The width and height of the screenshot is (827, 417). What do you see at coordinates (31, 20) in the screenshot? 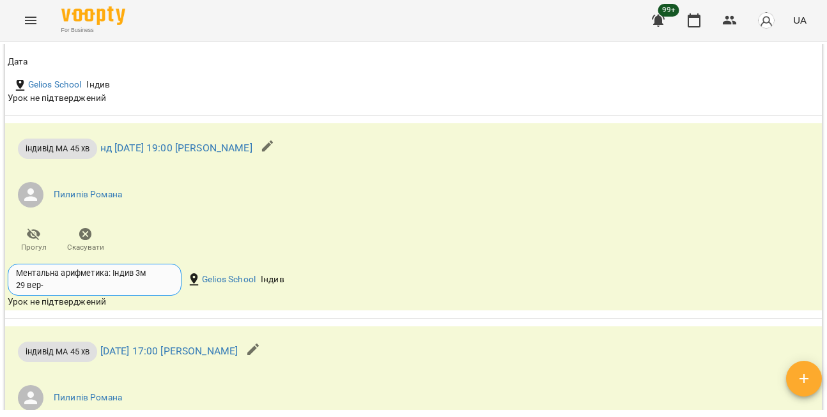
I see `button: Menu` at bounding box center [31, 20].